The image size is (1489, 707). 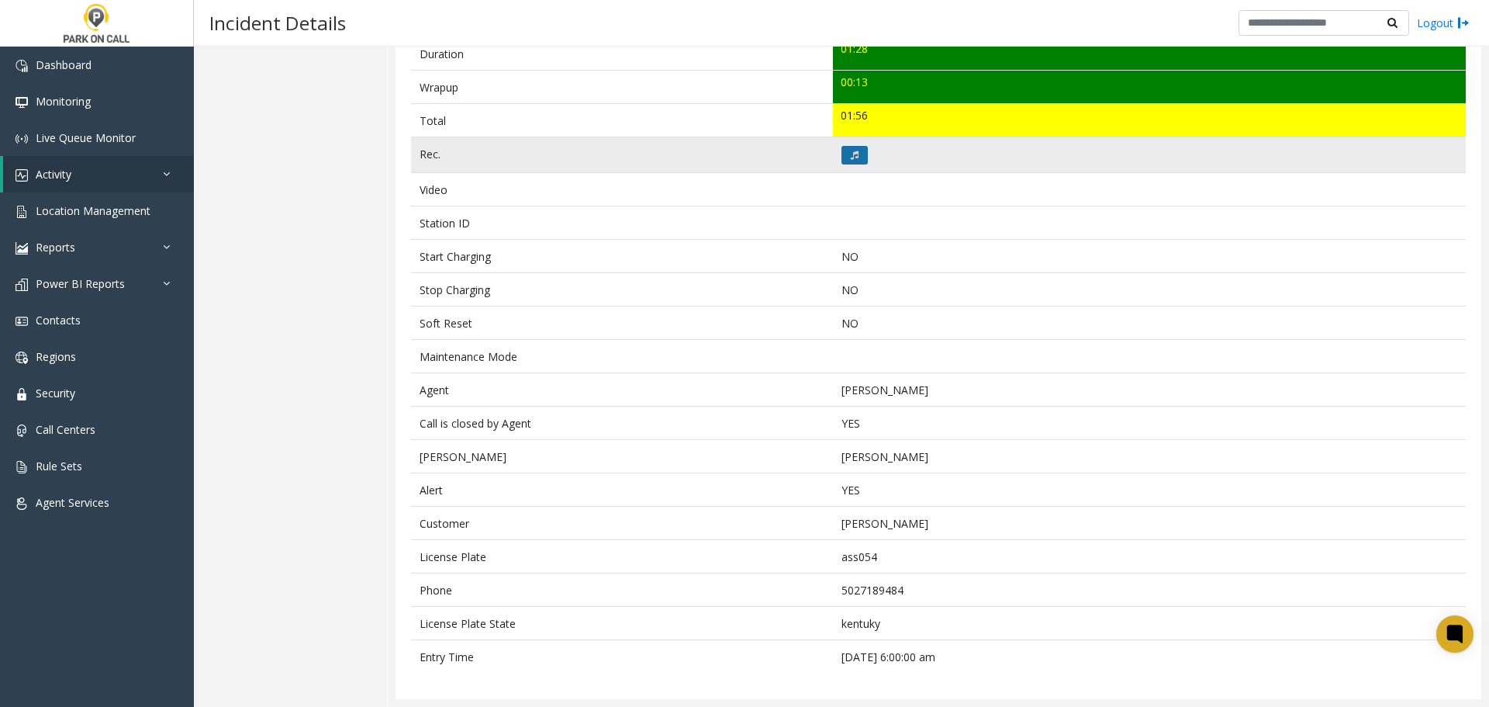 What do you see at coordinates (54, 174) in the screenshot?
I see `span: Activity` at bounding box center [54, 174].